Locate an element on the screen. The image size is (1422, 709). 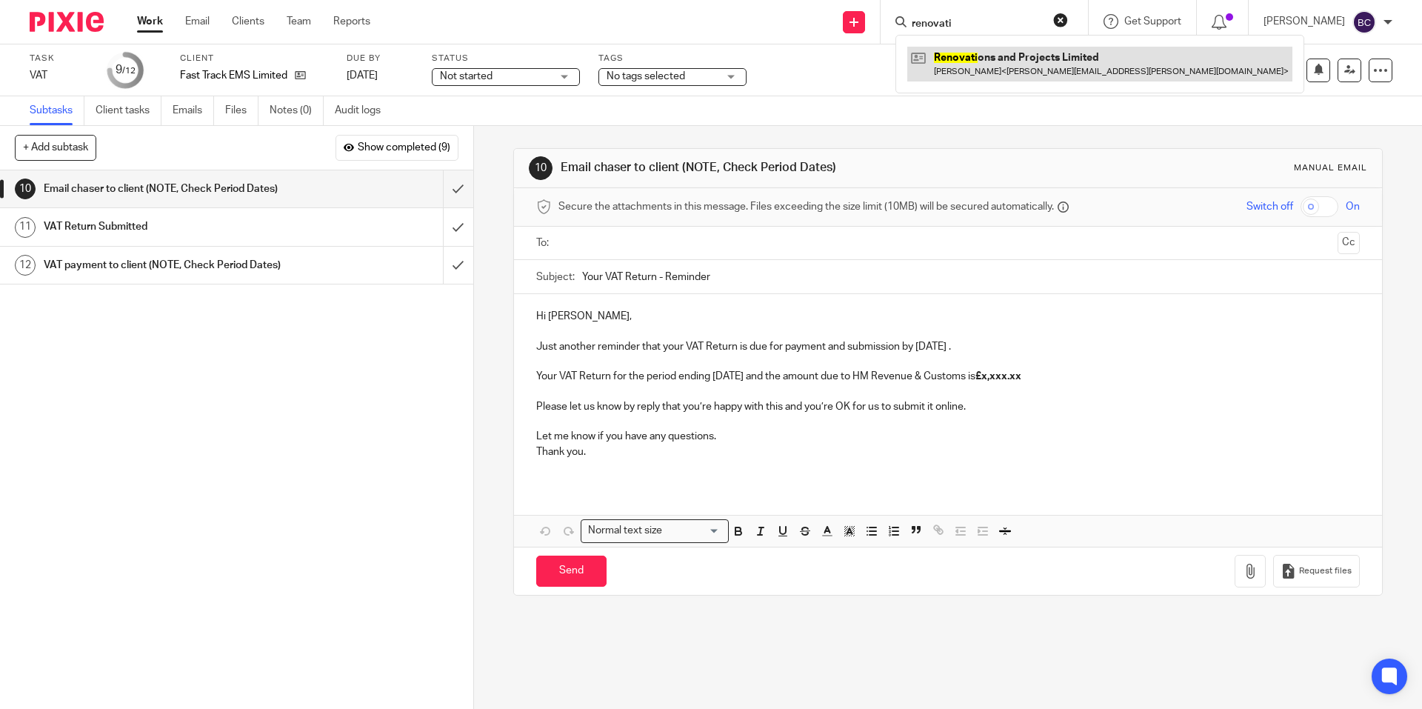
span: Show completed (9) is located at coordinates (404, 148).